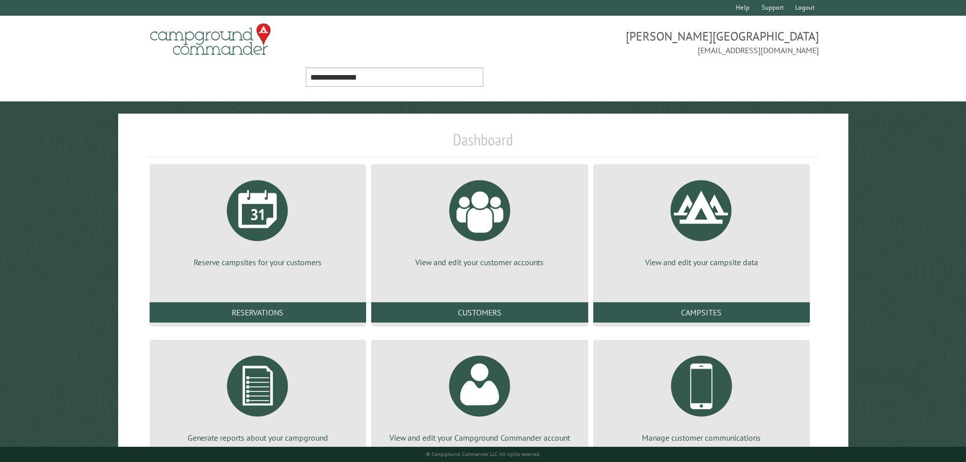  I want to click on p: Reserve campsites for your customers, so click(258, 262).